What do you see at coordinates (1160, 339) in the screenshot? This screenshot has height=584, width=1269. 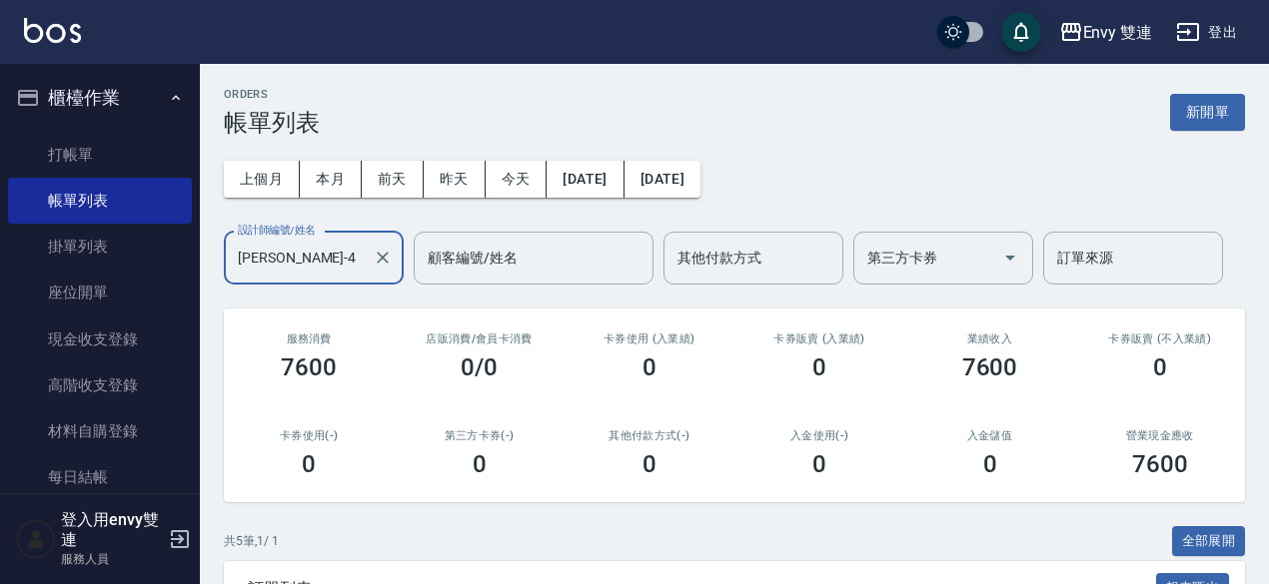 I see `h2: 卡券販賣 (不入業績)` at bounding box center [1160, 339].